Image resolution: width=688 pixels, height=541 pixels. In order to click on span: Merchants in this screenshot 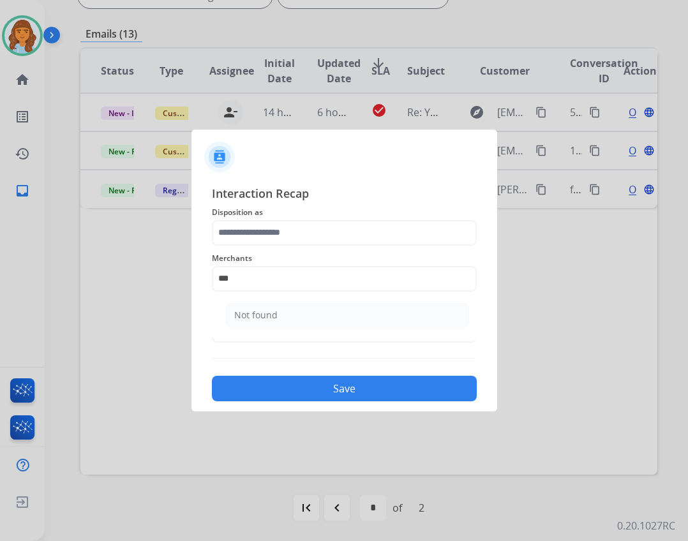, I will do `click(344, 259)`.